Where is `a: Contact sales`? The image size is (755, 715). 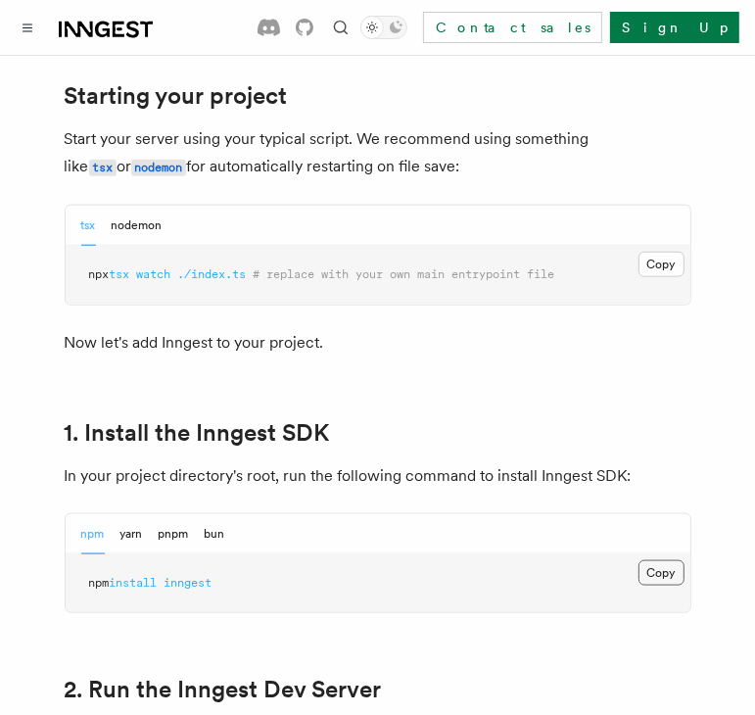
a: Contact sales is located at coordinates (512, 27).